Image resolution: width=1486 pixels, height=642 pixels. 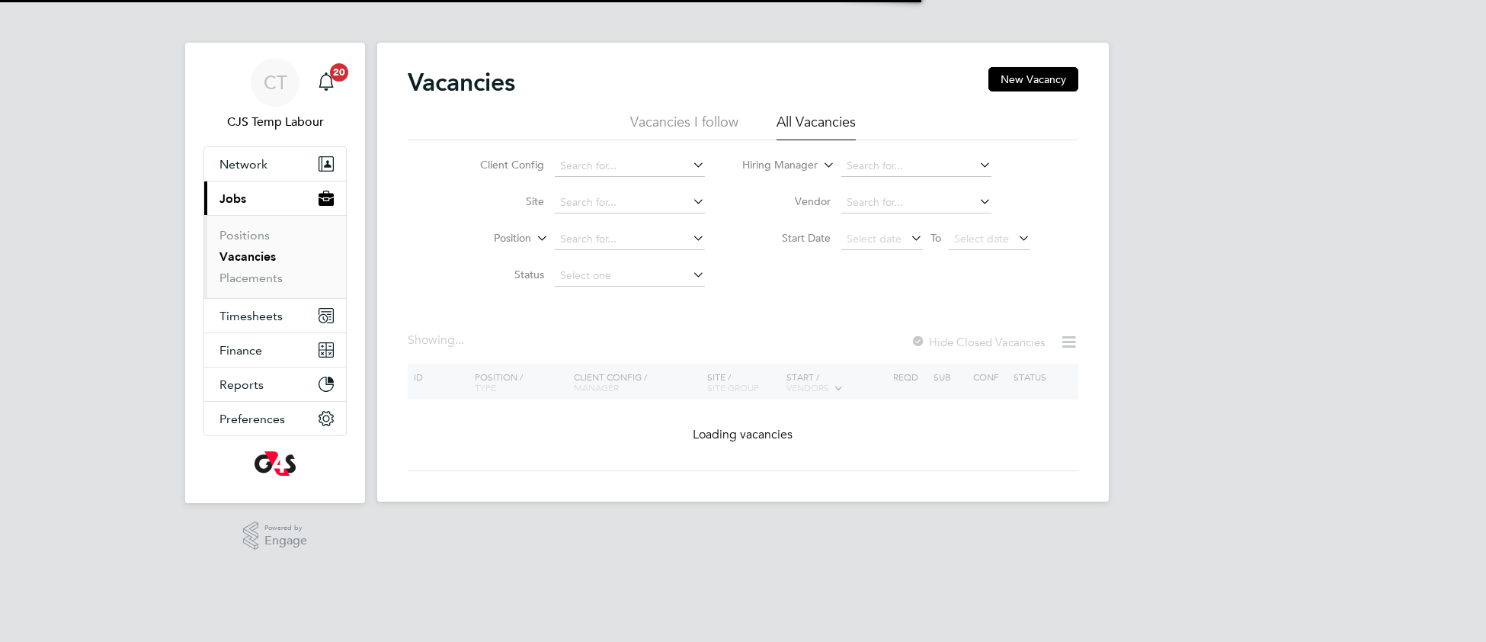 What do you see at coordinates (275, 463) in the screenshot?
I see `img: g4s-logo-retina.png` at bounding box center [275, 463].